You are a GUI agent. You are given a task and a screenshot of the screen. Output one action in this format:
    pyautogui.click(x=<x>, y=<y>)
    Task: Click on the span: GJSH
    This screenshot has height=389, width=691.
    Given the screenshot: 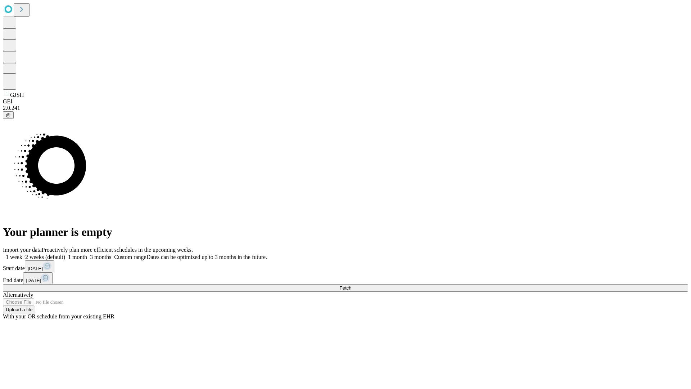 What is the action you would take?
    pyautogui.click(x=17, y=95)
    